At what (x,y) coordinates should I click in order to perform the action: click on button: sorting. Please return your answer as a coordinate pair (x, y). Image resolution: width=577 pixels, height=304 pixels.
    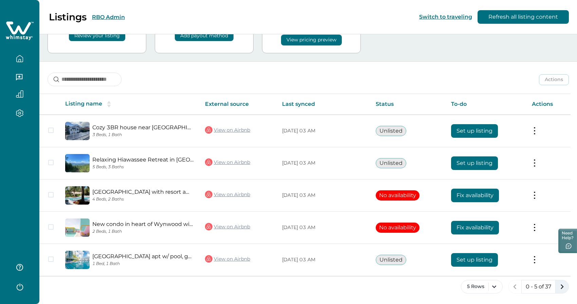
    Looking at the image, I should click on (109, 104).